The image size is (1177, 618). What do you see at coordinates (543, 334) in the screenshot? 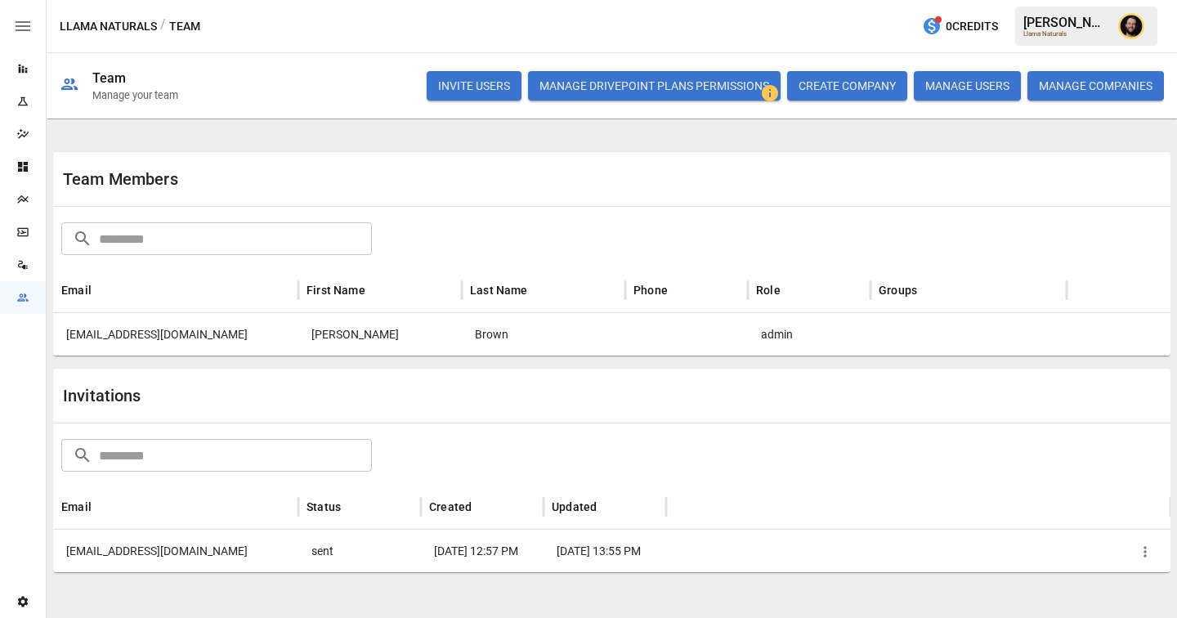
I see `div: Brown` at bounding box center [543, 334].